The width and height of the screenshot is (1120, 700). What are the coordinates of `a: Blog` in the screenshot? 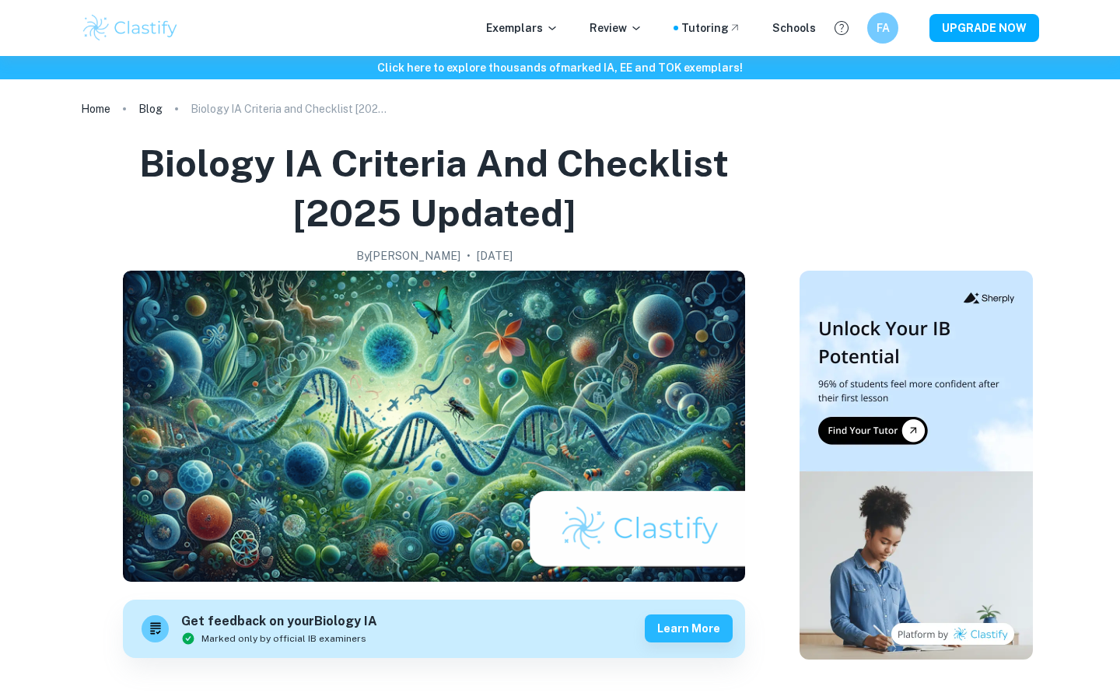 It's located at (150, 109).